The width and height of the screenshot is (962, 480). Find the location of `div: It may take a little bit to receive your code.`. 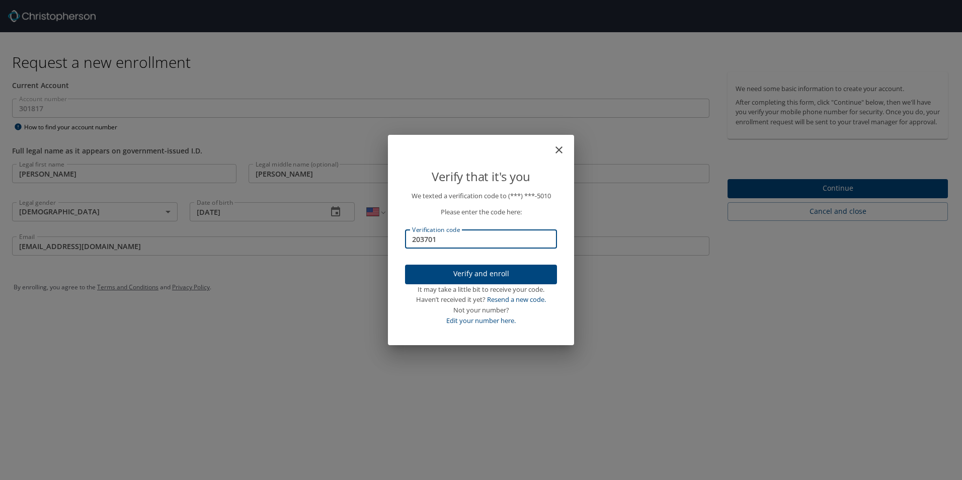

div: It may take a little bit to receive your code. is located at coordinates (481, 289).